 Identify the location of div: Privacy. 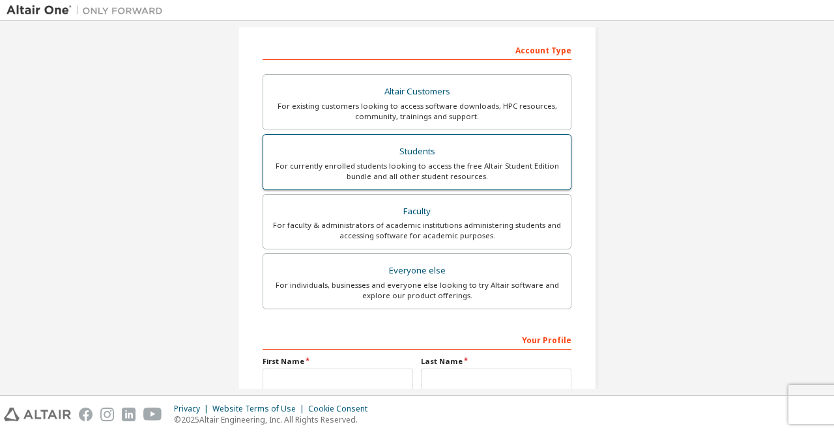
(193, 409).